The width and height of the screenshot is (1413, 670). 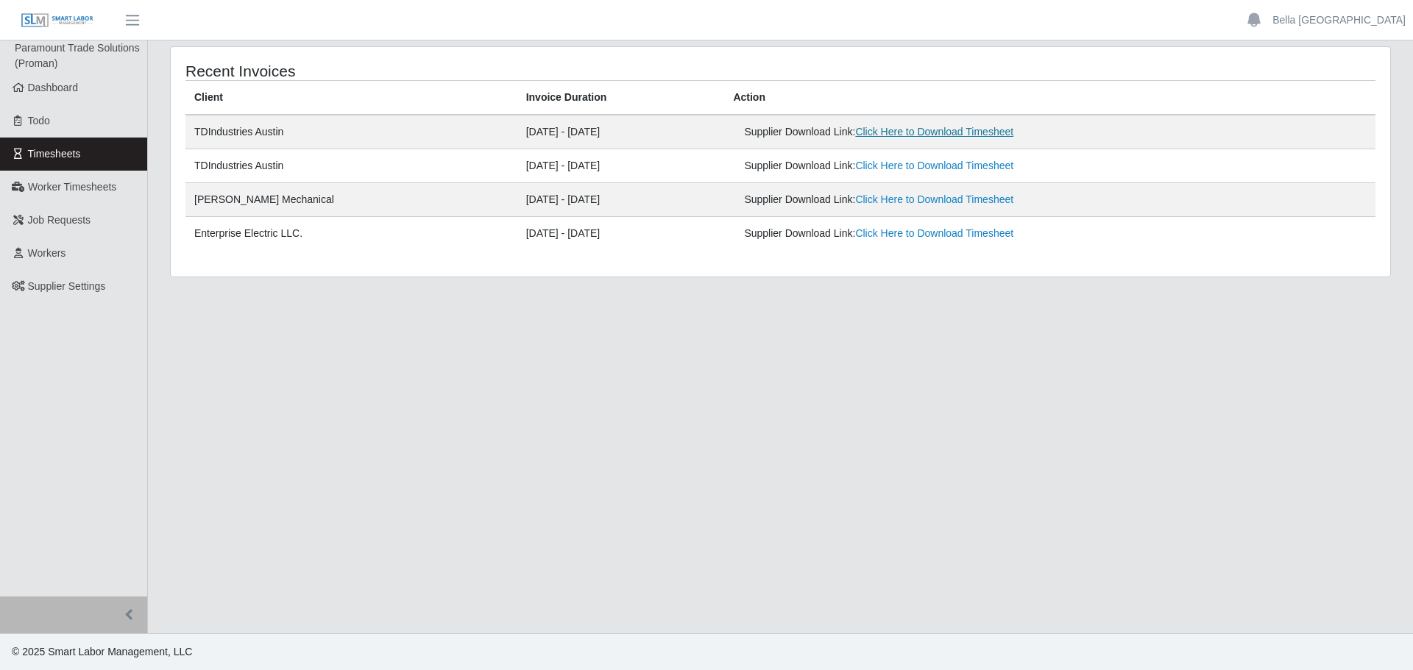 I want to click on span: Worker Timesheets, so click(x=72, y=187).